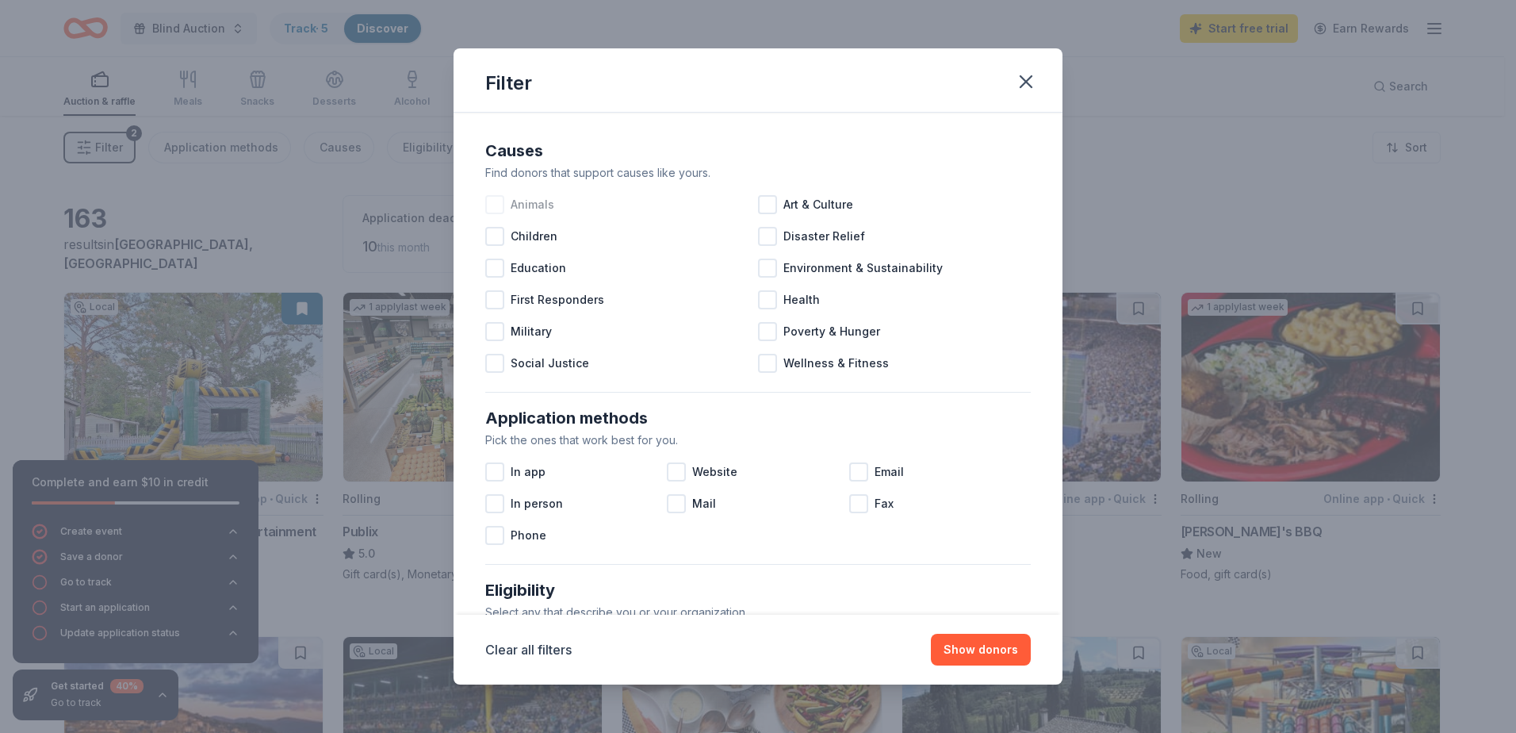  What do you see at coordinates (884, 504) in the screenshot?
I see `span: Fax` at bounding box center [884, 504].